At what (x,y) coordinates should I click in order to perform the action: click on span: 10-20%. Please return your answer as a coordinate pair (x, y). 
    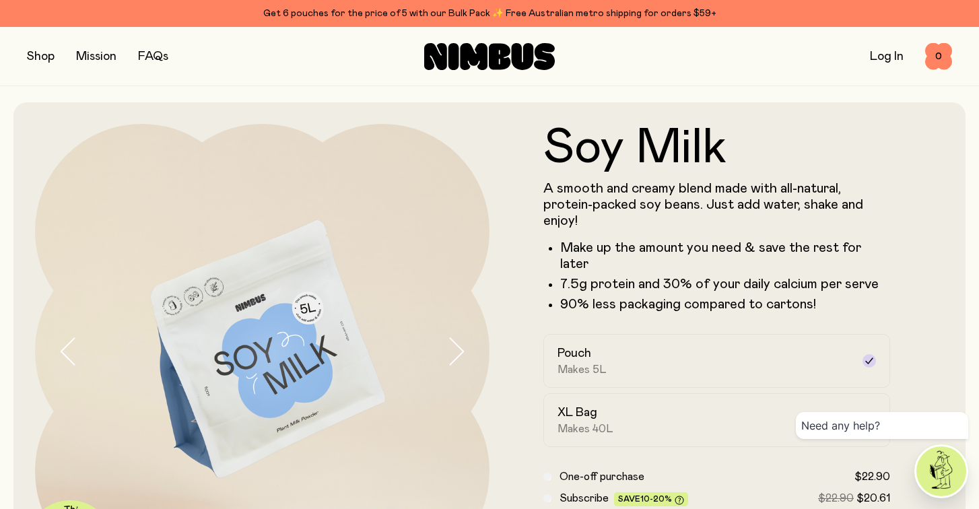
    Looking at the image, I should click on (656, 499).